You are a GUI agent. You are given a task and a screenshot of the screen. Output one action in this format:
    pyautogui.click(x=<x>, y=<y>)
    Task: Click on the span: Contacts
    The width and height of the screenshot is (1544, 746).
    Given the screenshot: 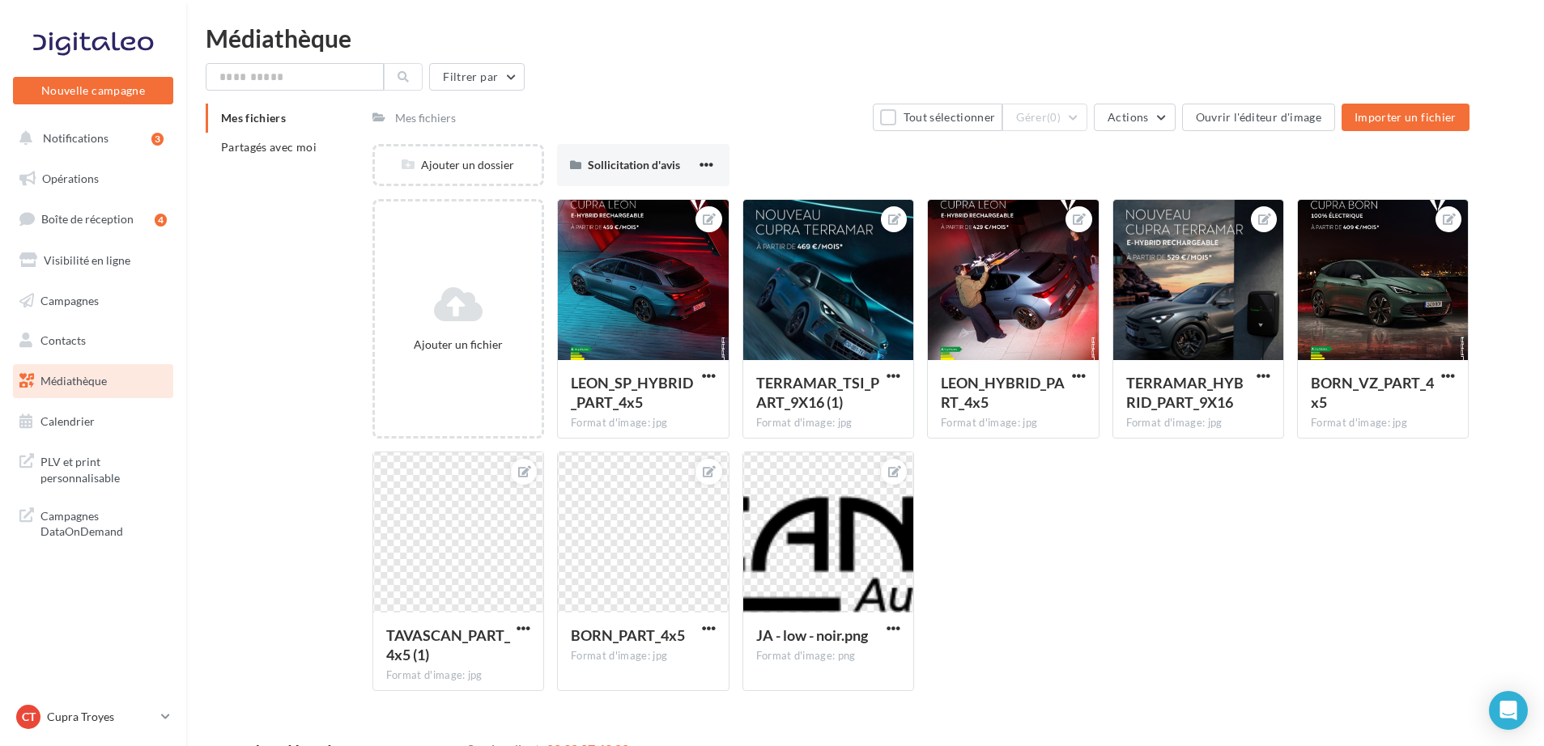 What is the action you would take?
    pyautogui.click(x=63, y=340)
    